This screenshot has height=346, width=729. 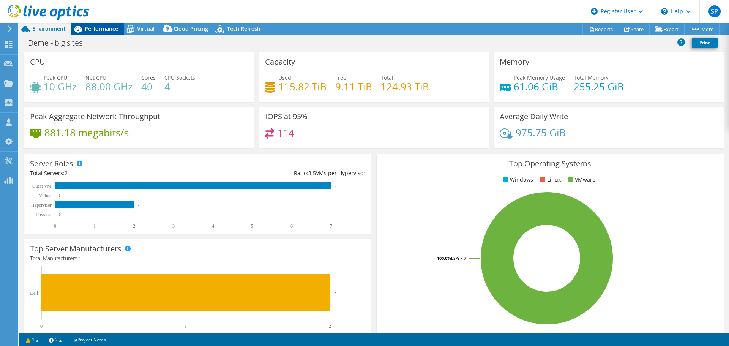 I want to click on a: Print, so click(x=704, y=43).